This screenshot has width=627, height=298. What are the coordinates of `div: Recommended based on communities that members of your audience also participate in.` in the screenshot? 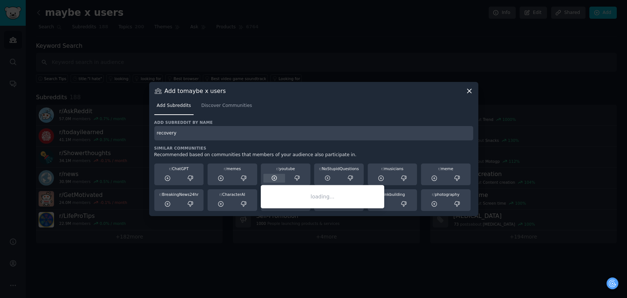 It's located at (314, 155).